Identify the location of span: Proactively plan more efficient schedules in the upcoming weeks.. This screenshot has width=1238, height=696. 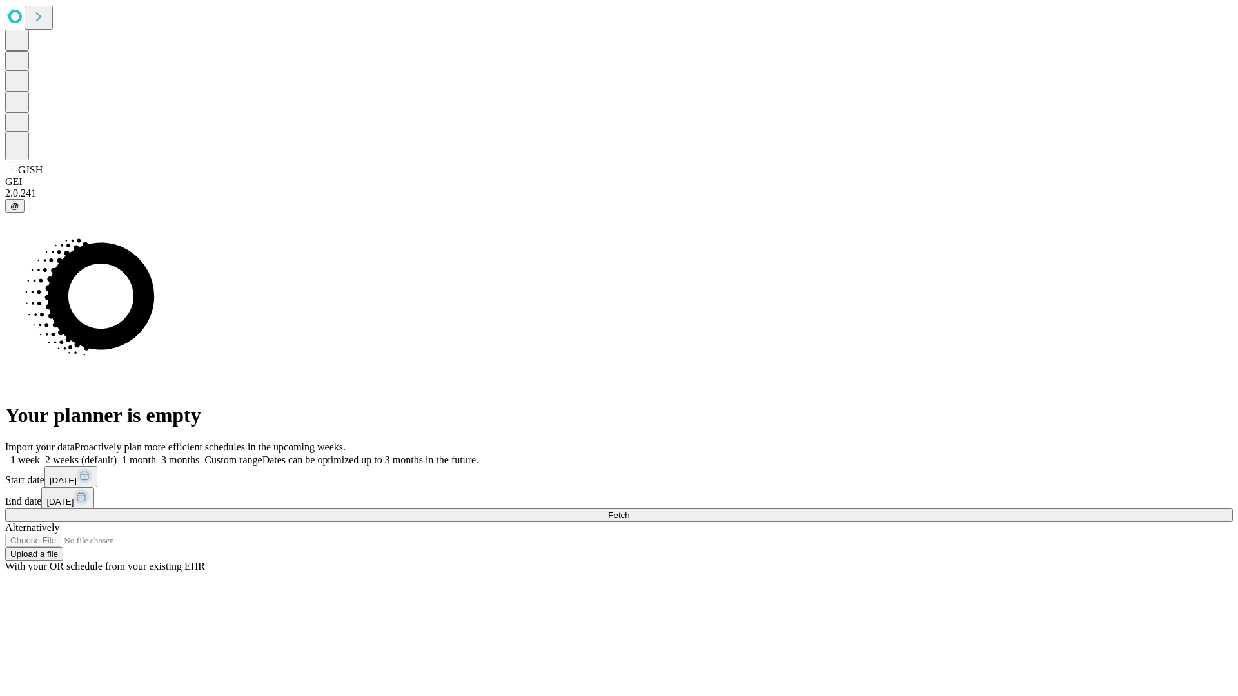
(210, 447).